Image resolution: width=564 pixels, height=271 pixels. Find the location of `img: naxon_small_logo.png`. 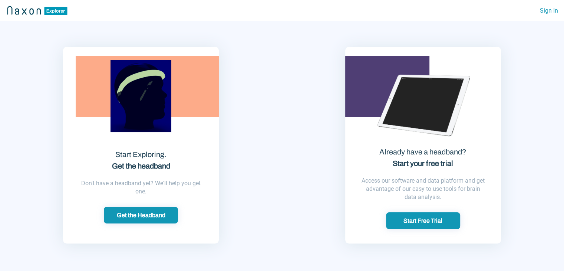

img: naxon_small_logo.png is located at coordinates (37, 10).